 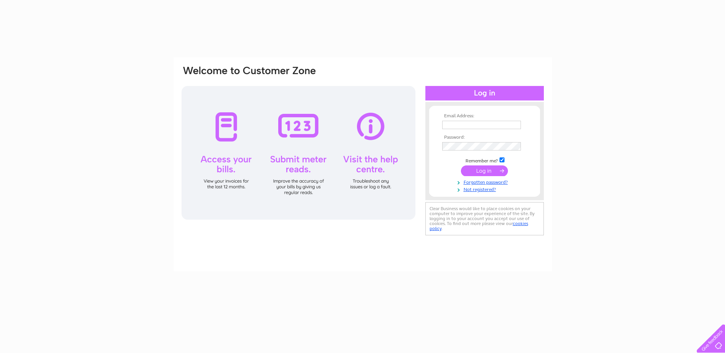 I want to click on a: Not registered?, so click(x=485, y=189).